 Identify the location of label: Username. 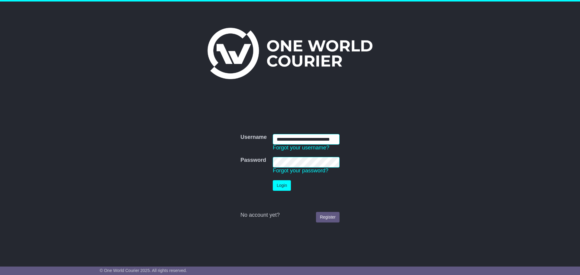
(253, 137).